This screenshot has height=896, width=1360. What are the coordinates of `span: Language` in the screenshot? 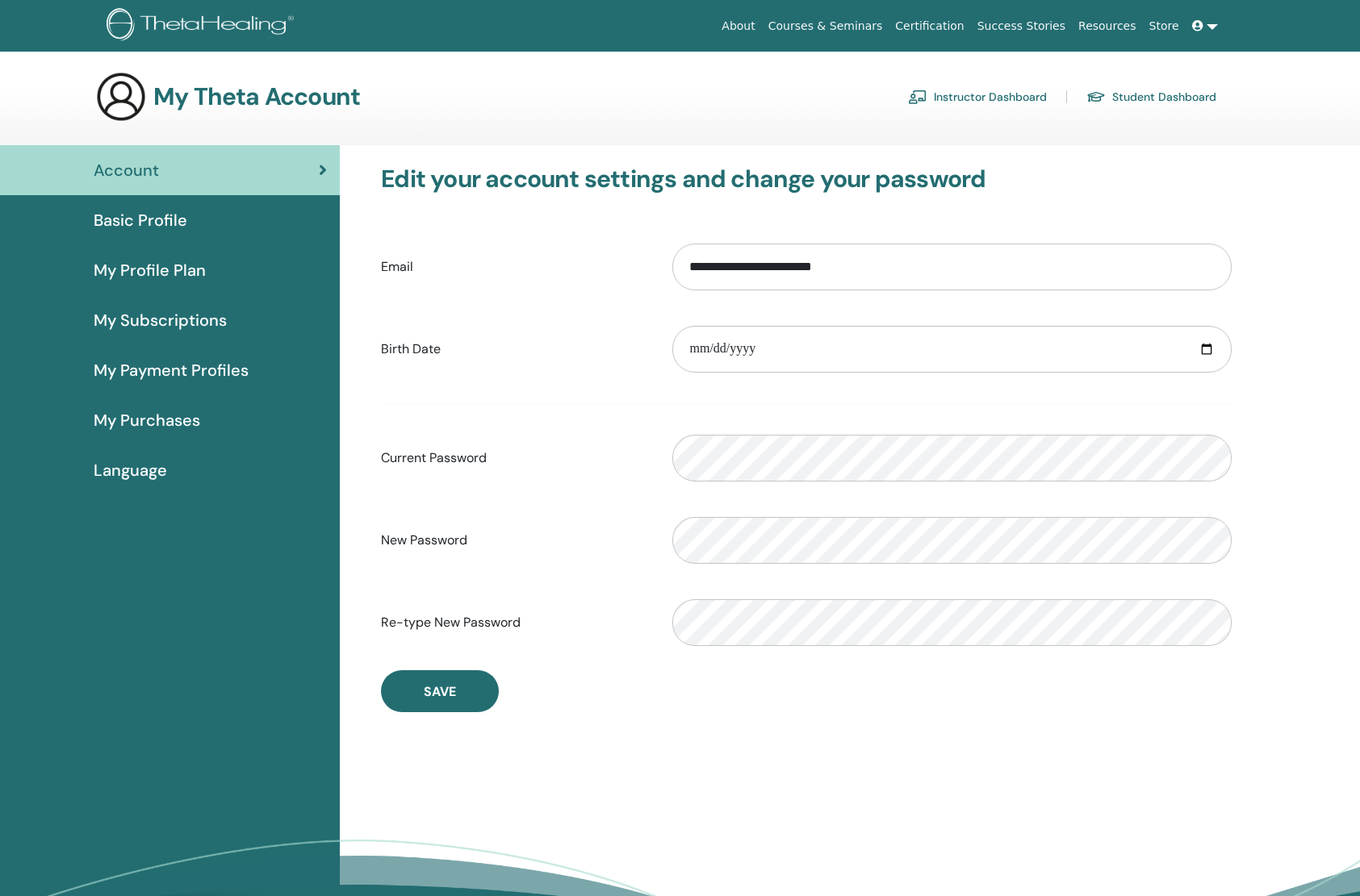 It's located at (130, 470).